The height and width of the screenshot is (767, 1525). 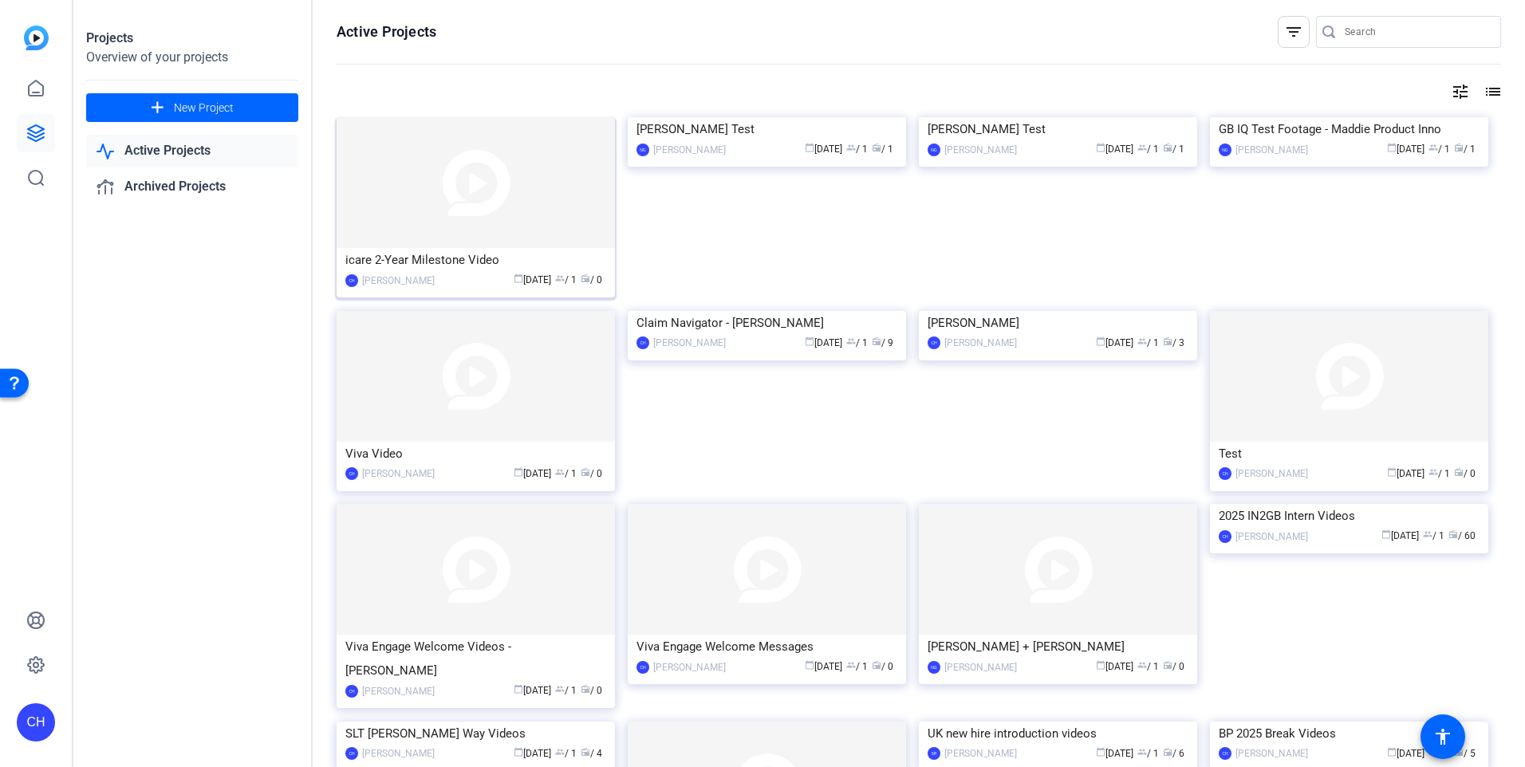 What do you see at coordinates (36, 37) in the screenshot?
I see `img: blue-gradient.svg` at bounding box center [36, 37].